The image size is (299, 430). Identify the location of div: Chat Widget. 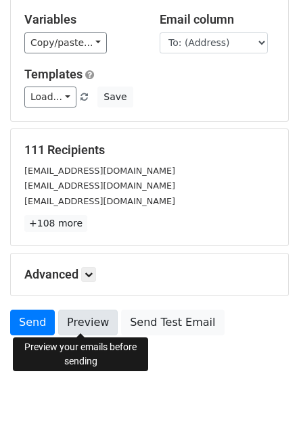
(265, 398).